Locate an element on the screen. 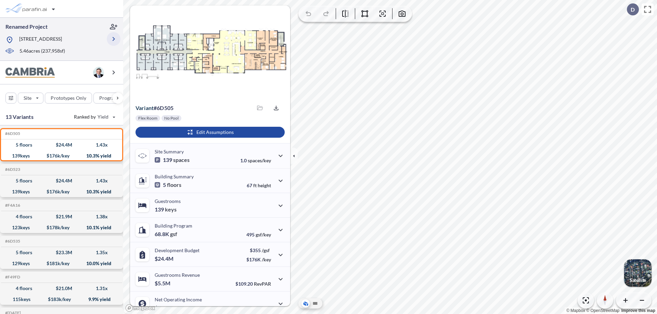 The image size is (657, 314). p: Flex Room is located at coordinates (148, 118).